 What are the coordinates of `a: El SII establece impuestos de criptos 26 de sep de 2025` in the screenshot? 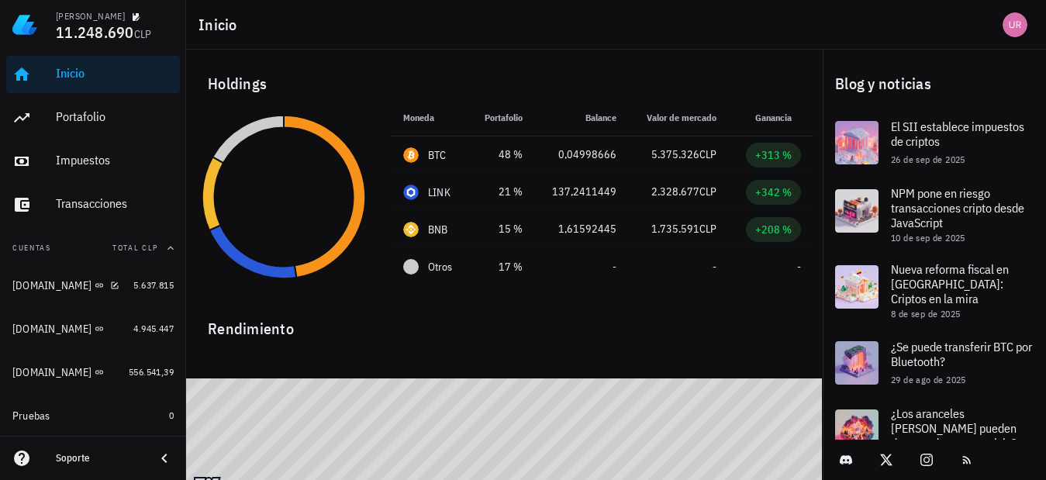 It's located at (935, 143).